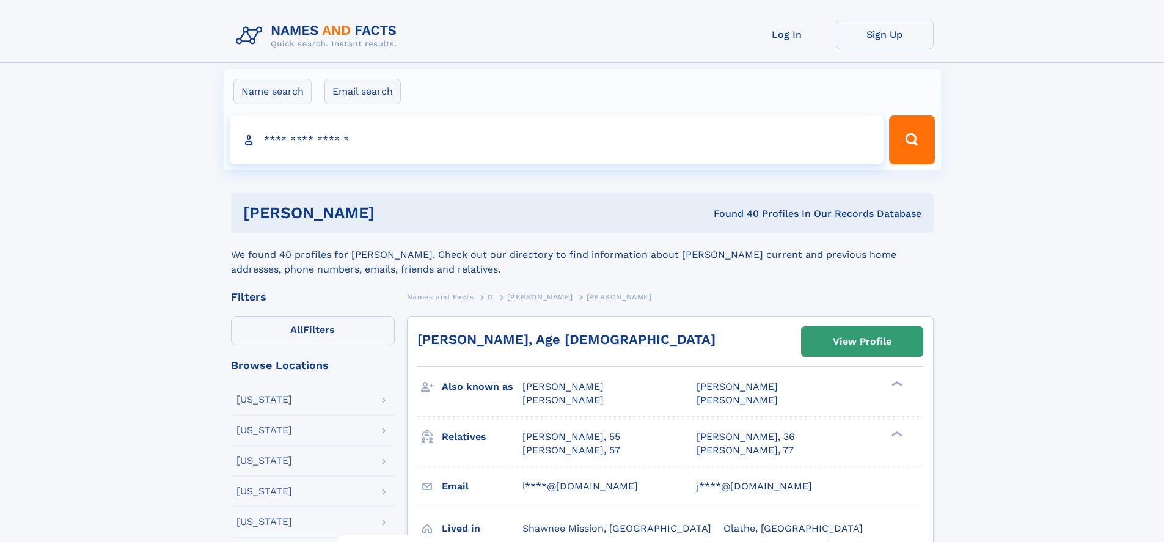 This screenshot has height=542, width=1164. Describe the element at coordinates (482, 387) in the screenshot. I see `h3: Also known as` at that location.